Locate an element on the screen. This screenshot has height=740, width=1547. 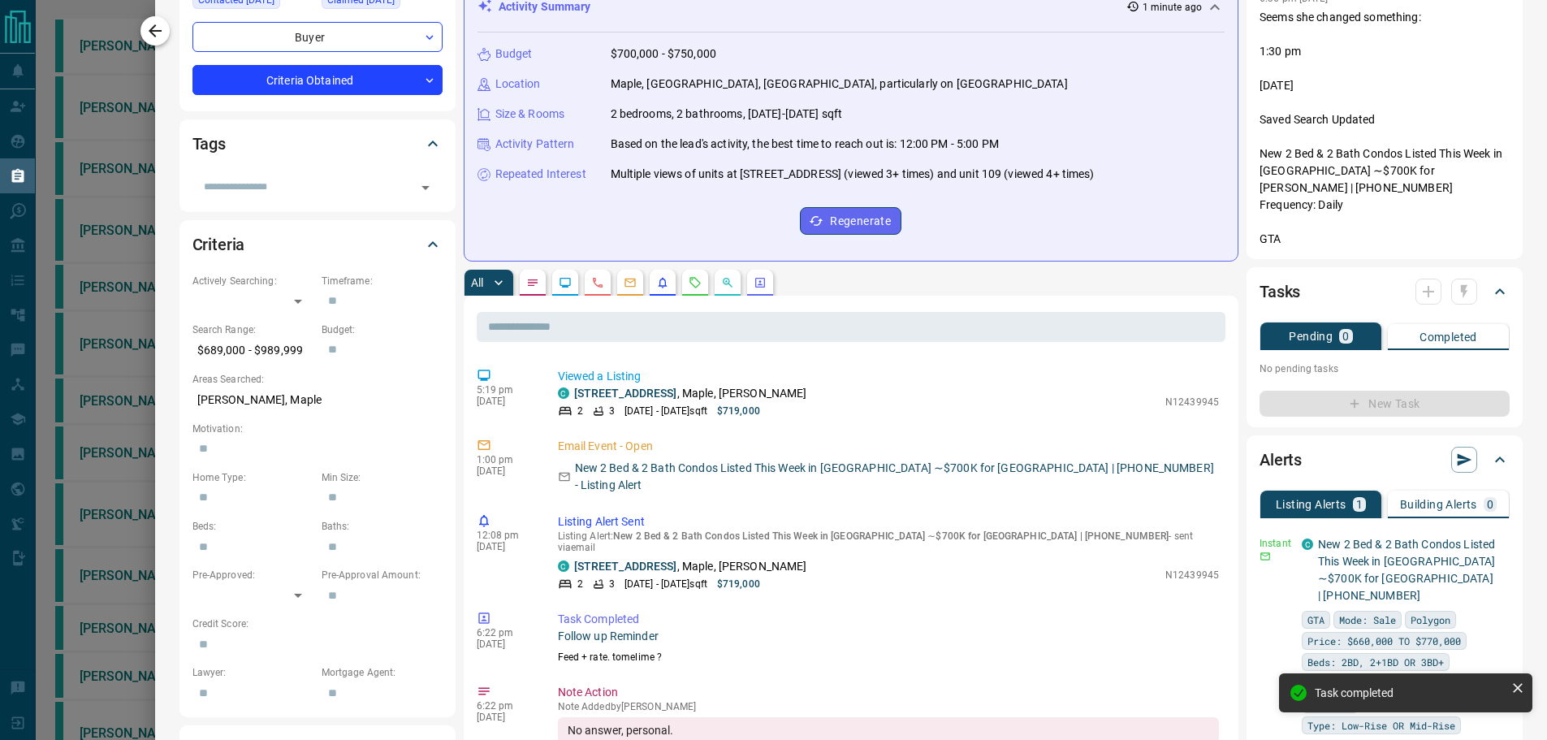
p: 1 is located at coordinates (1360, 504).